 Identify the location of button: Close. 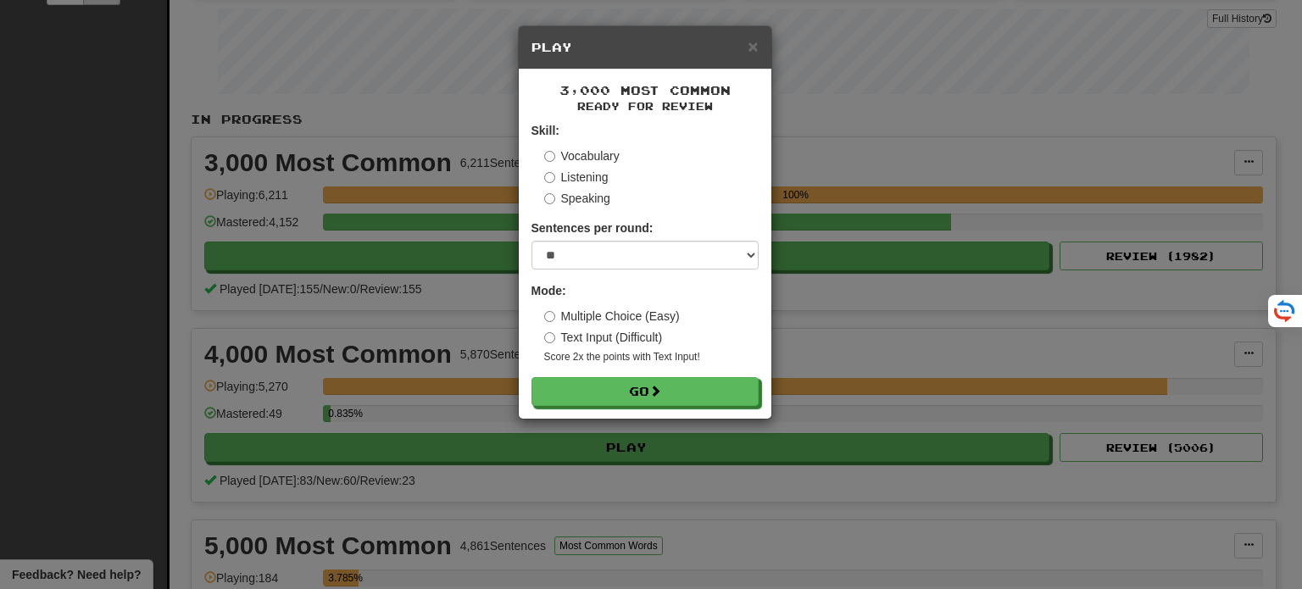
(753, 46).